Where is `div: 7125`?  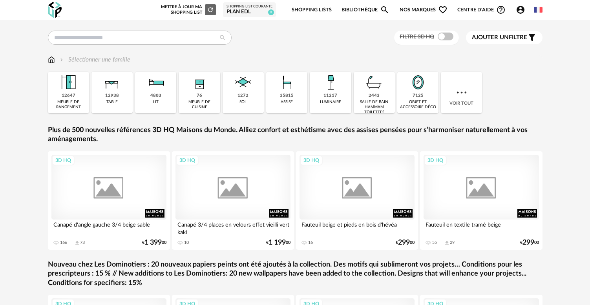 div: 7125 is located at coordinates (418, 96).